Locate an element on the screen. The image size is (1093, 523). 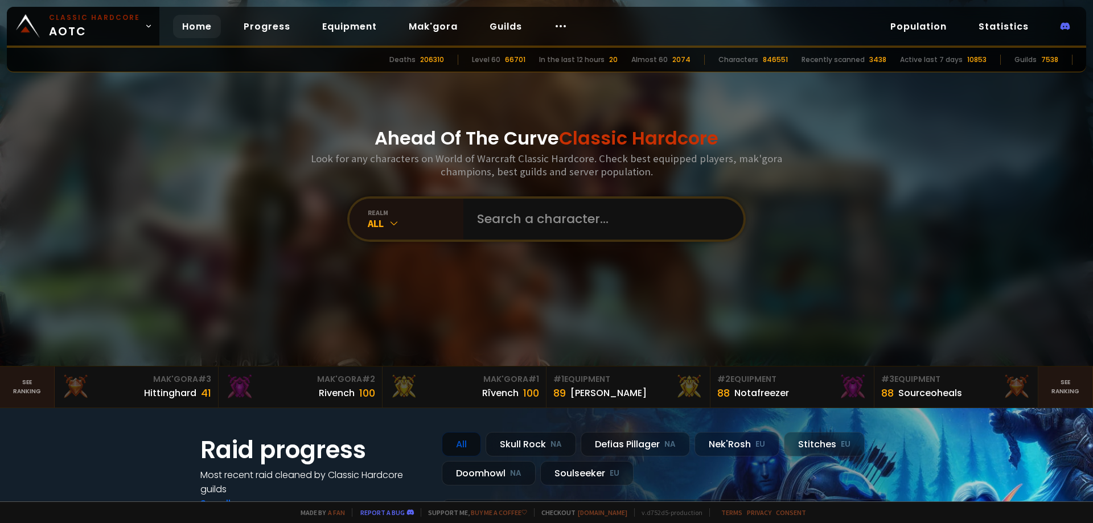
a: Terms is located at coordinates (732, 512).